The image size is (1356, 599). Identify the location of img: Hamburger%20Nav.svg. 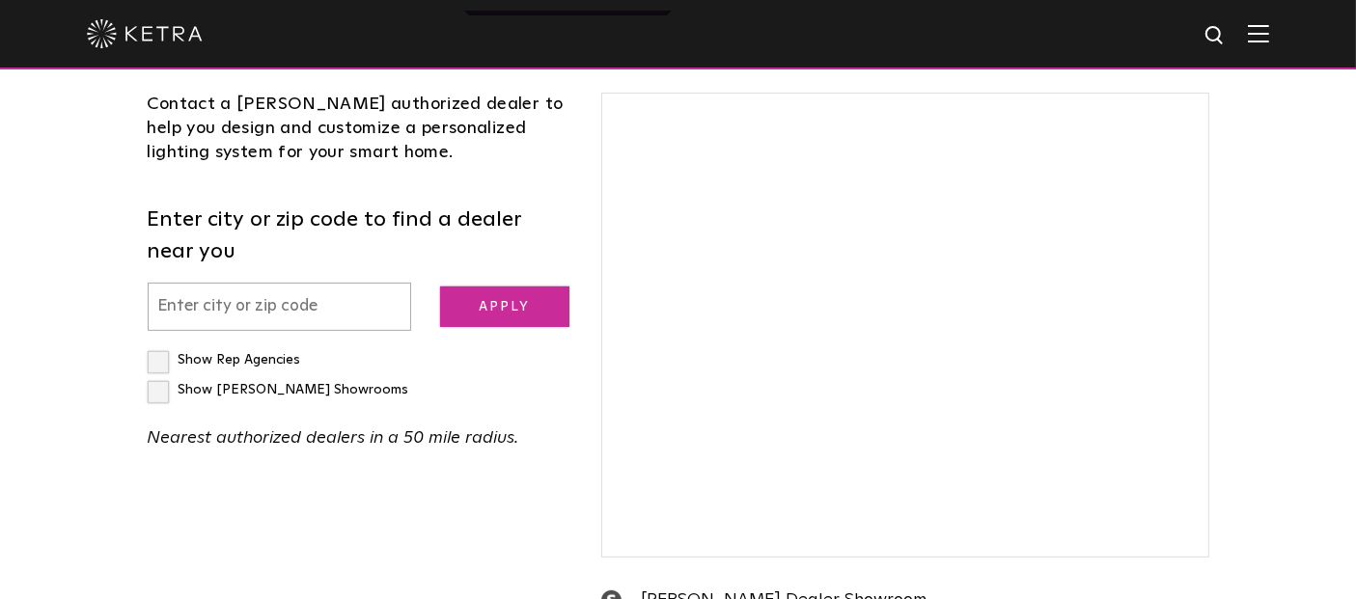
(1259, 33).